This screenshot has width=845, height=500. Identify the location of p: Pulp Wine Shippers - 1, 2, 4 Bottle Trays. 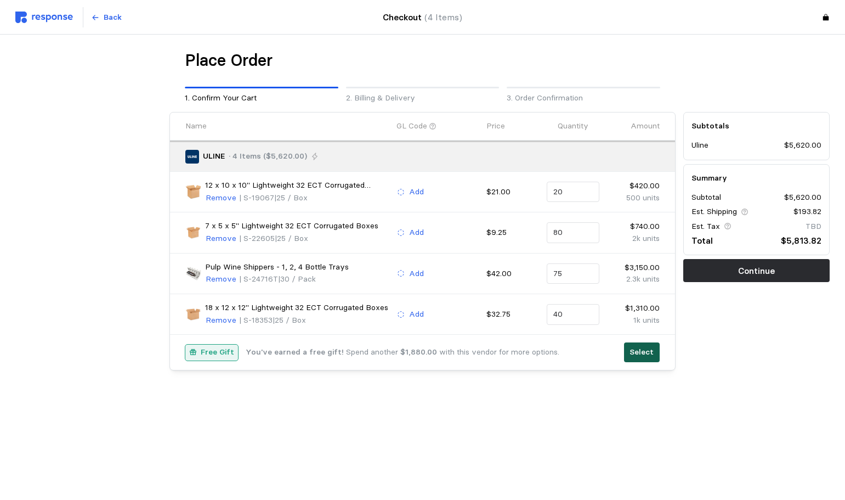
(277, 267).